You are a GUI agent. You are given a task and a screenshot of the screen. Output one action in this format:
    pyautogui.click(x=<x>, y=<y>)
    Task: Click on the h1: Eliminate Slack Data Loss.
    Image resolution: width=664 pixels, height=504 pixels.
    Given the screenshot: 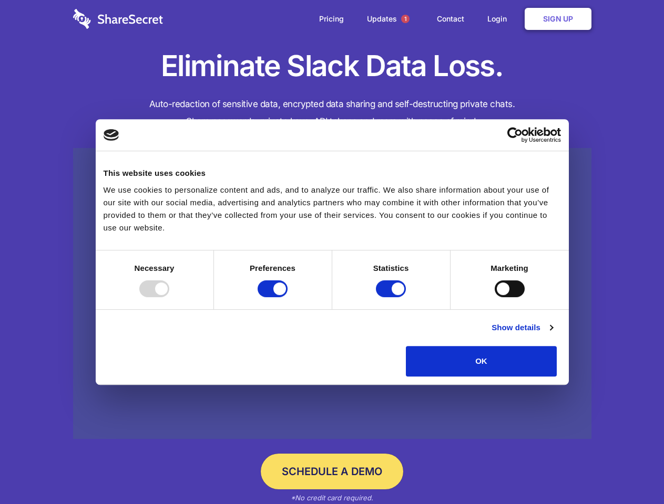 What is the action you would take?
    pyautogui.click(x=332, y=66)
    